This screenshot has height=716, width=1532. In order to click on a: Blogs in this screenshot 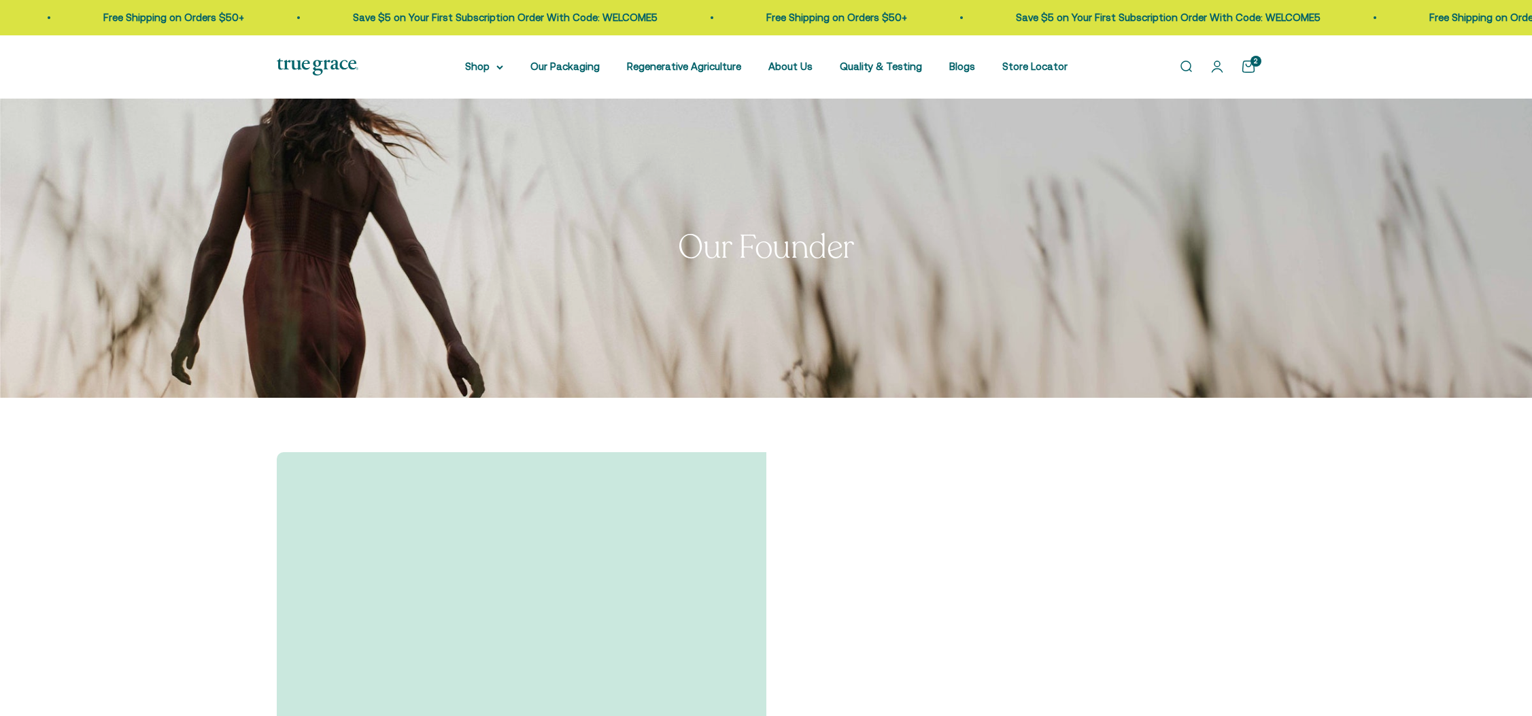, I will do `click(962, 66)`.